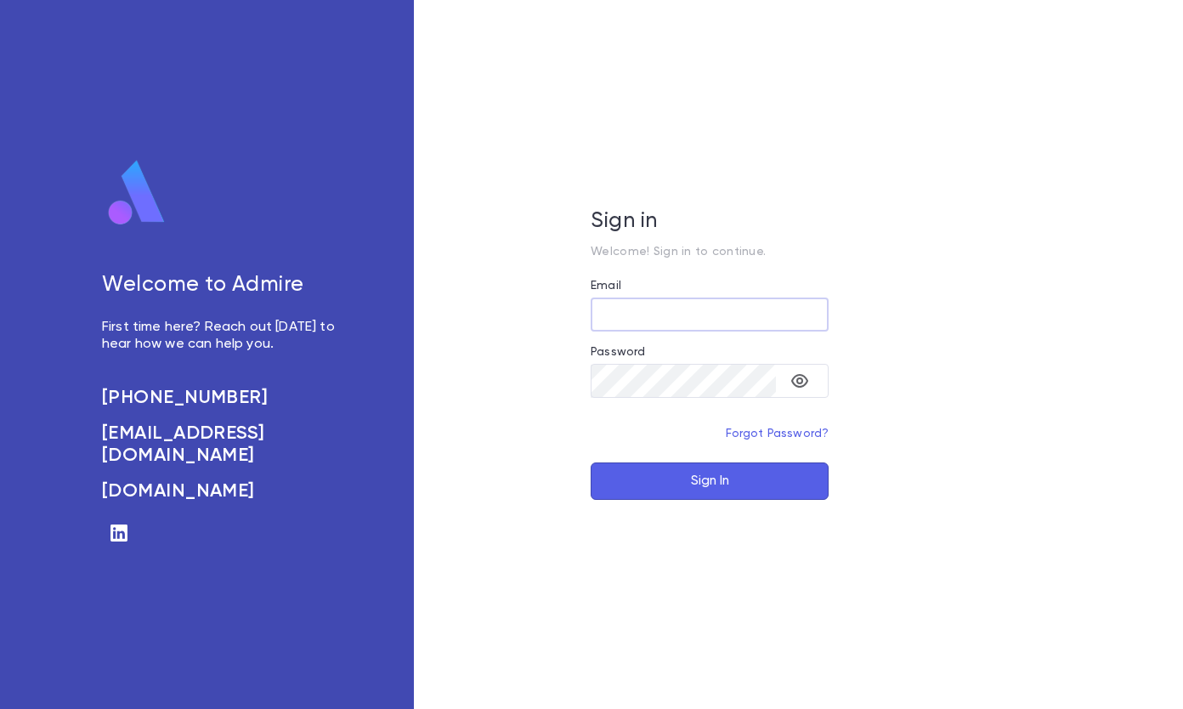  What do you see at coordinates (224, 286) in the screenshot?
I see `h5: Welcome to Admire` at bounding box center [224, 286].